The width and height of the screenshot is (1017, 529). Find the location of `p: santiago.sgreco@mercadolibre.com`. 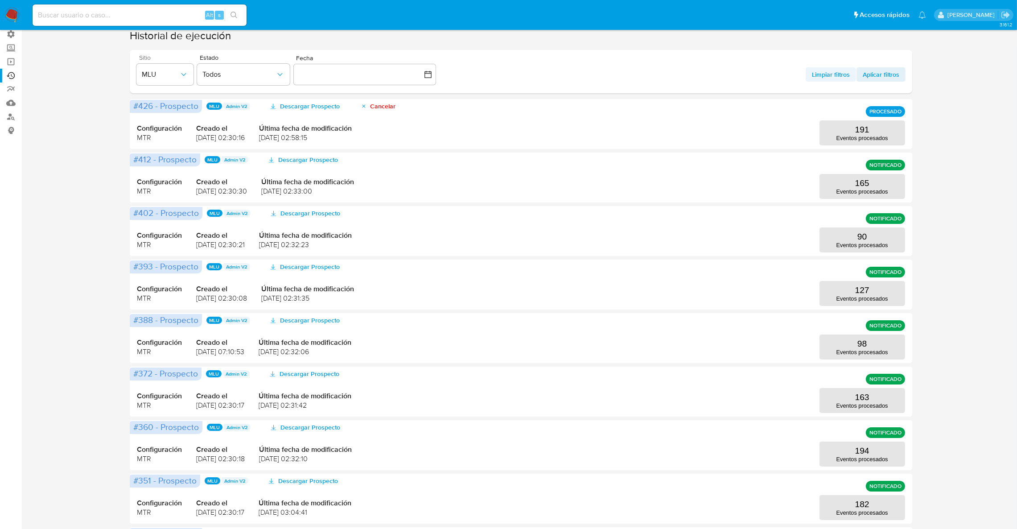

p: santiago.sgreco@mercadolibre.com is located at coordinates (972, 15).